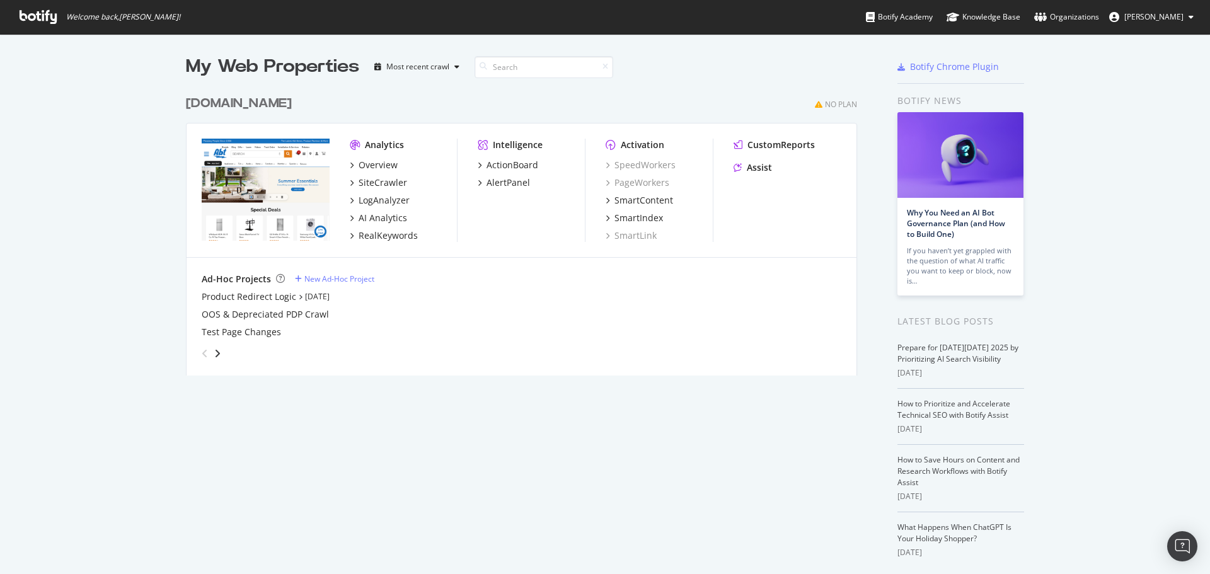 The height and width of the screenshot is (574, 1210). I want to click on div: Activation, so click(642, 145).